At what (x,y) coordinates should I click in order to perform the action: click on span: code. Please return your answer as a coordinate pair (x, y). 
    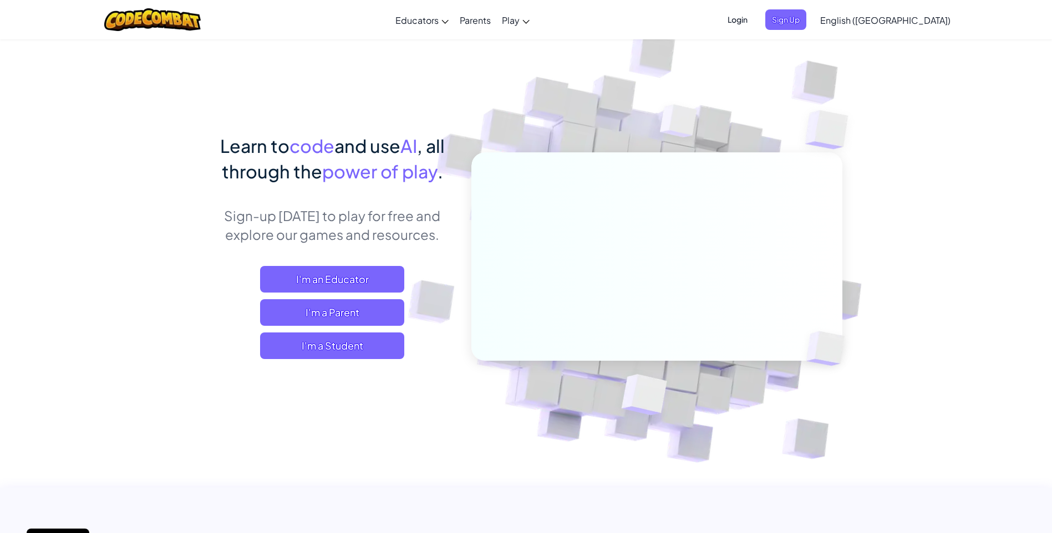
    Looking at the image, I should click on (312, 146).